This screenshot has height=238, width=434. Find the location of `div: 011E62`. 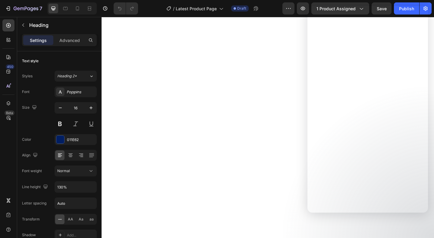

div: 011E62 is located at coordinates (81, 140).